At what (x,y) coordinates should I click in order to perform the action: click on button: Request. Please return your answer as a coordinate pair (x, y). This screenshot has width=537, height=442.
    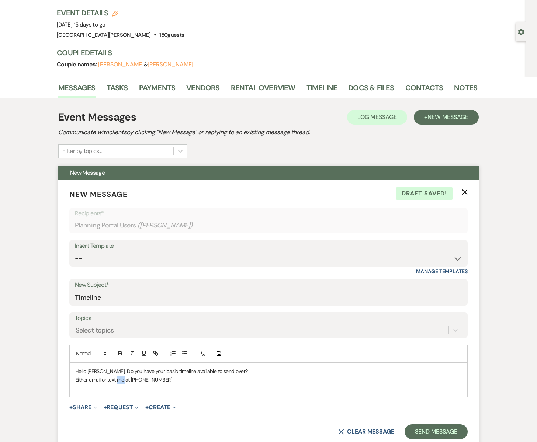
    Looking at the image, I should click on (121, 407).